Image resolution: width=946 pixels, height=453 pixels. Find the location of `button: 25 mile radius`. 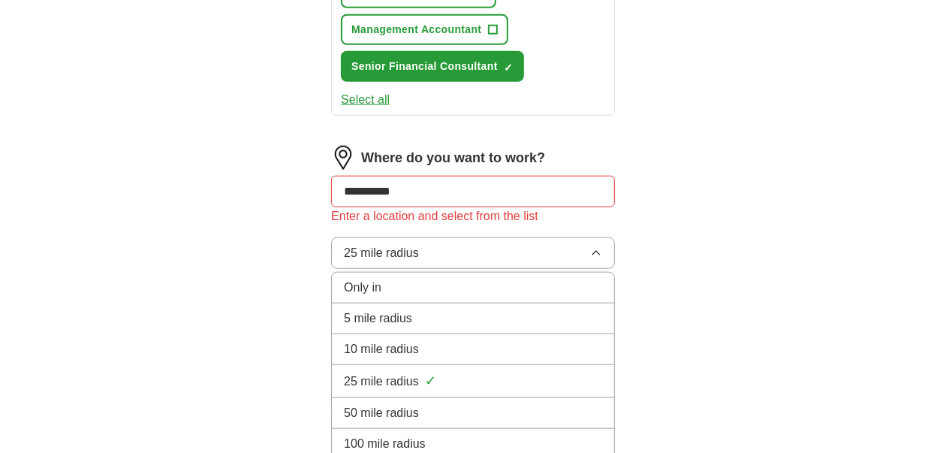

button: 25 mile radius is located at coordinates (473, 253).